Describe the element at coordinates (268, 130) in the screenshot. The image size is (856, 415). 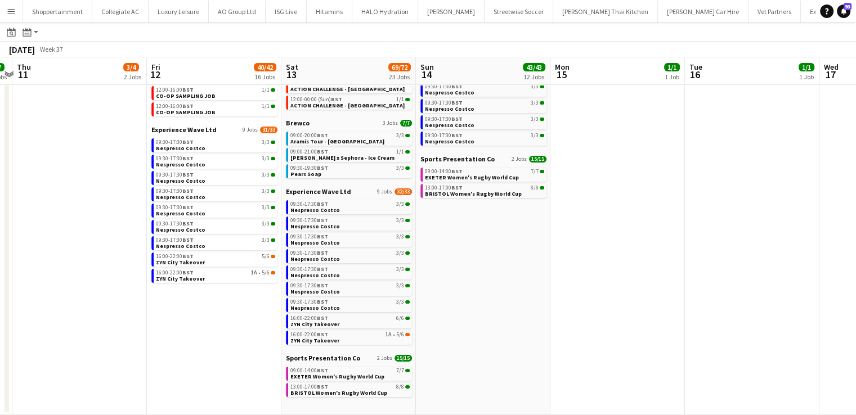
I see `span: 31/33` at that location.